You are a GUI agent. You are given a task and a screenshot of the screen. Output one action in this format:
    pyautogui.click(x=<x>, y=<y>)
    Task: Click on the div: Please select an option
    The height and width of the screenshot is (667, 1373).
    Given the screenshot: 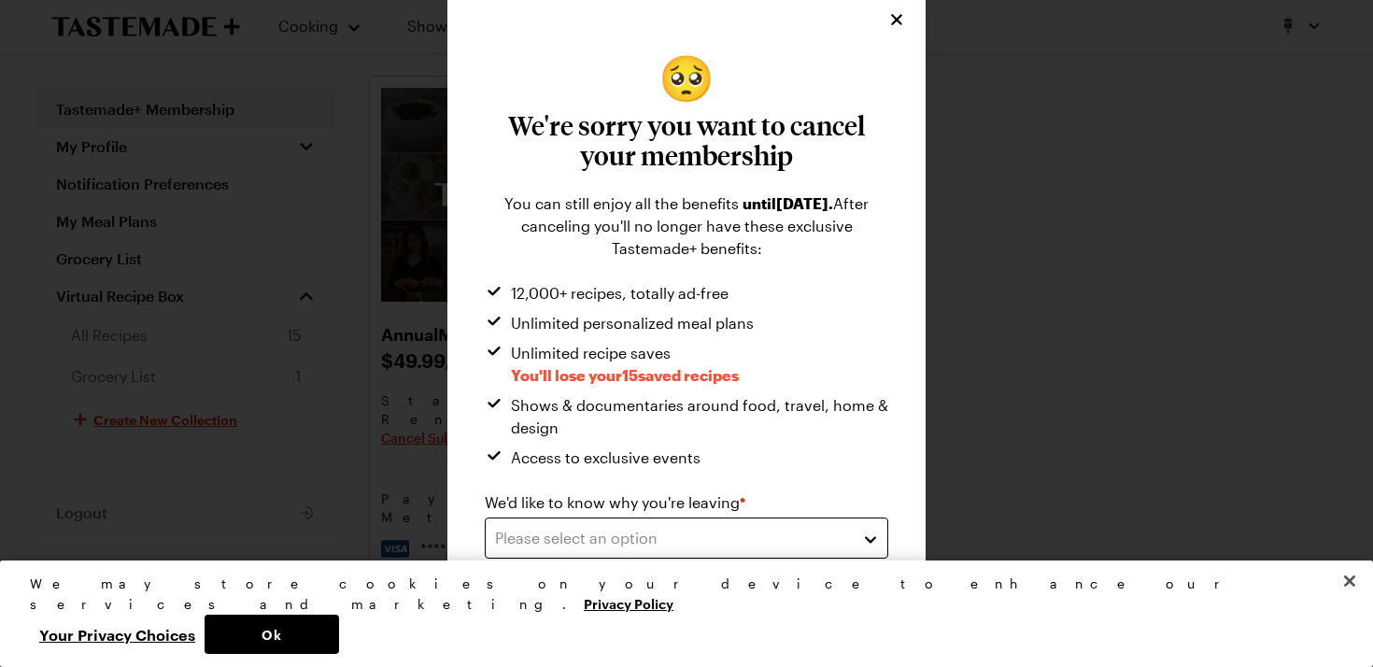 What is the action you would take?
    pyautogui.click(x=673, y=538)
    